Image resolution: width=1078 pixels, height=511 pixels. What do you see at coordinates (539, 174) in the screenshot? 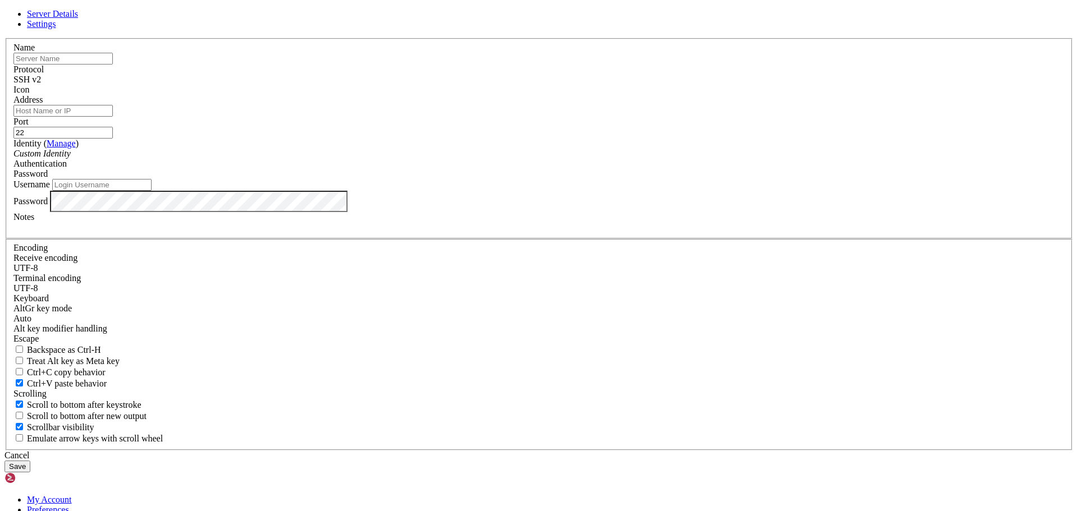
I see `div: Password` at bounding box center [539, 174].